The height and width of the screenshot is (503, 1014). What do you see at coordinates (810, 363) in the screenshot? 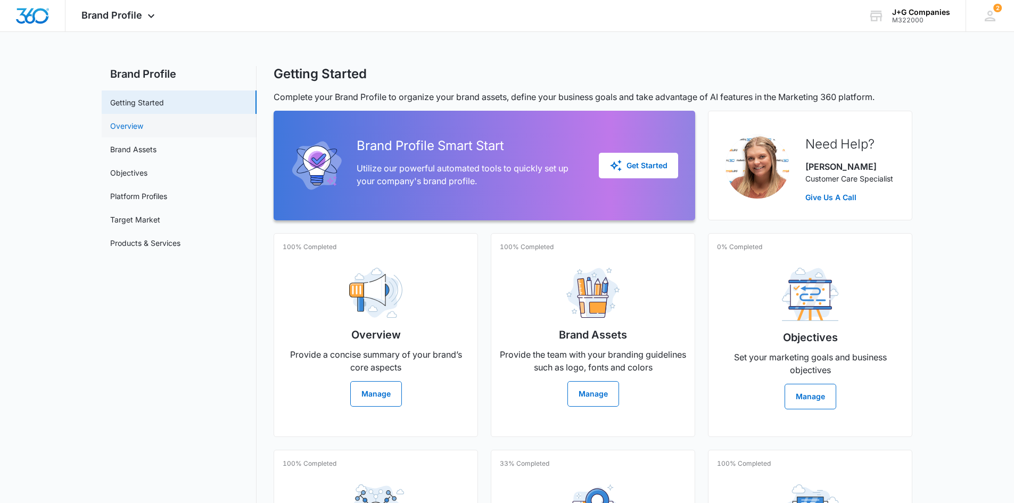
I see `p: Set your marketing goals and business objectives` at bounding box center [810, 363].